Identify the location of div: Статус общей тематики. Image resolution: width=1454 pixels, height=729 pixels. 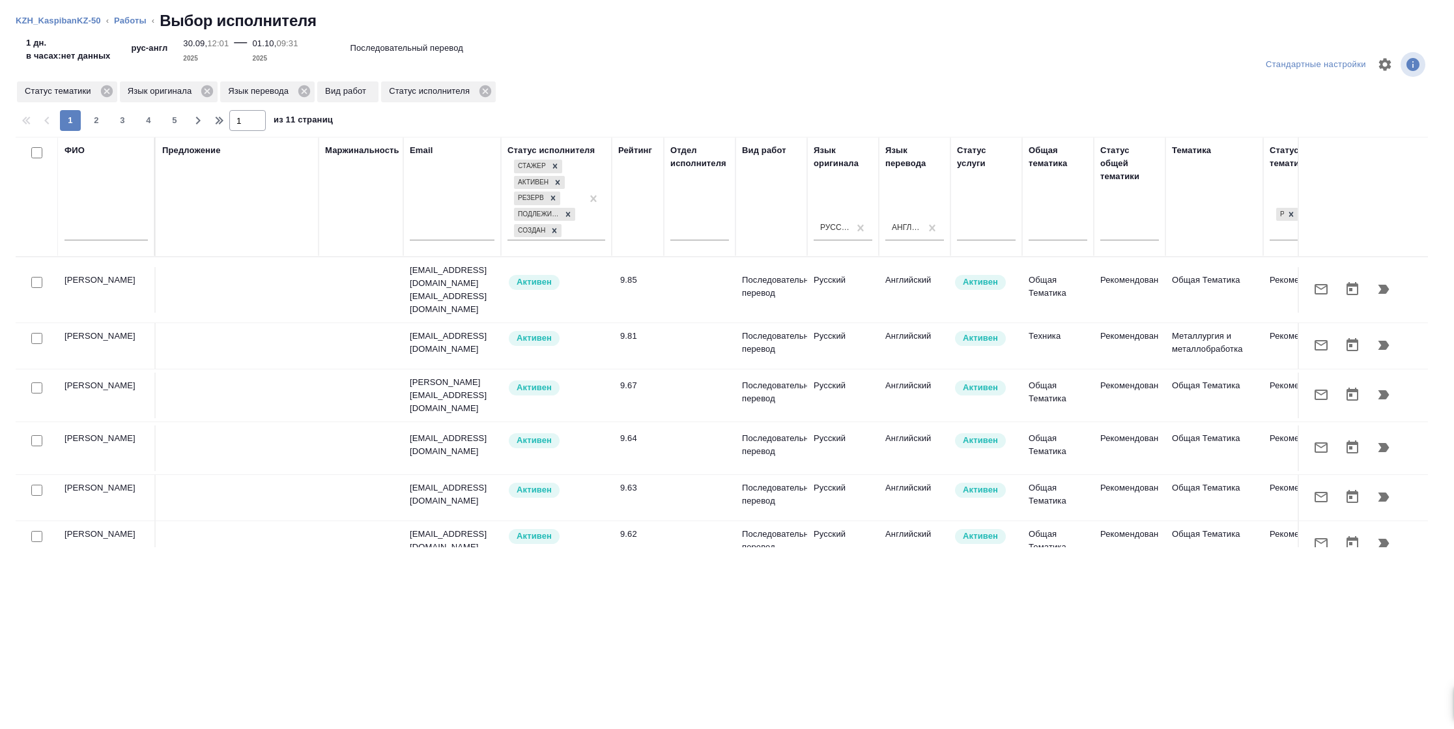
(1130, 164).